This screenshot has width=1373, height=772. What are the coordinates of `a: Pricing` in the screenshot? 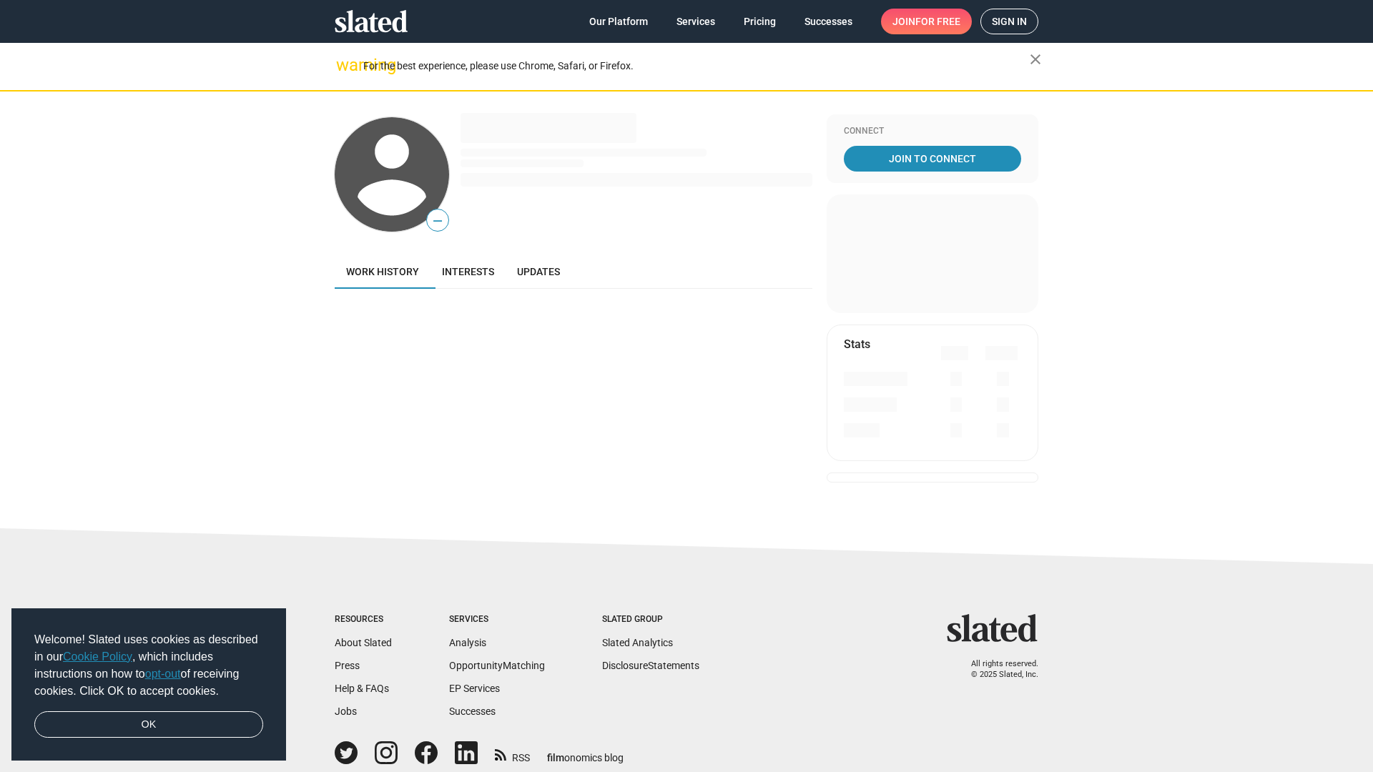 It's located at (759, 21).